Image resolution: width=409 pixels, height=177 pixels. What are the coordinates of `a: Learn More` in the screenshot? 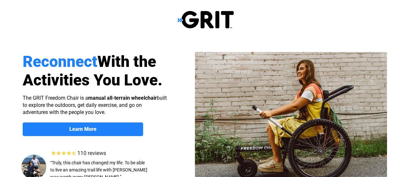 It's located at (83, 129).